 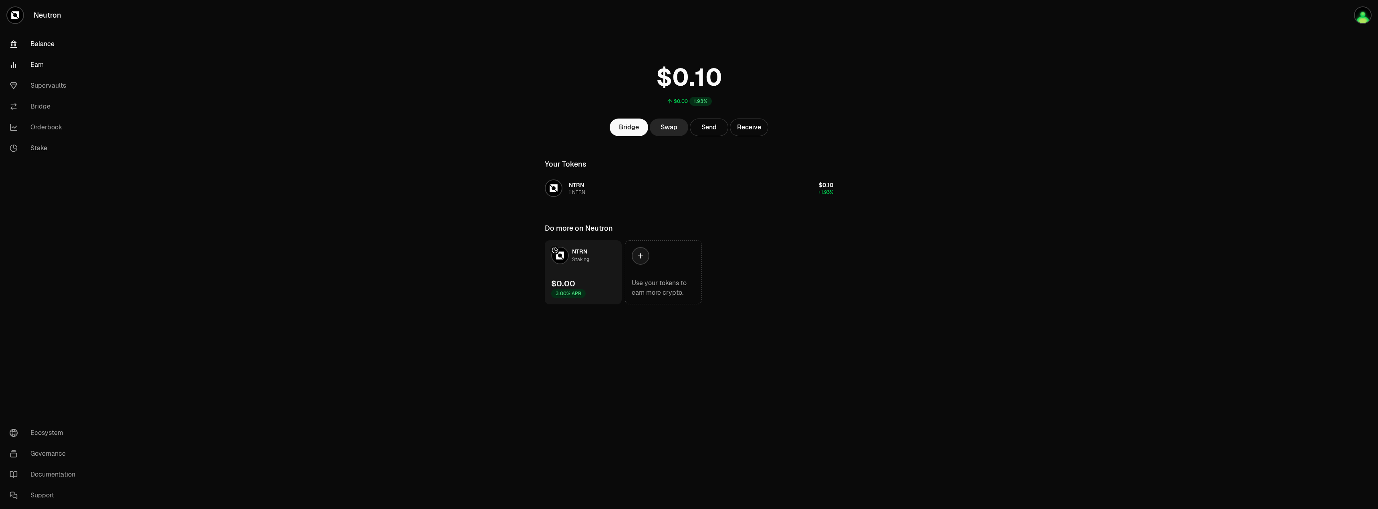 What do you see at coordinates (701, 101) in the screenshot?
I see `div: 1.93%` at bounding box center [701, 101].